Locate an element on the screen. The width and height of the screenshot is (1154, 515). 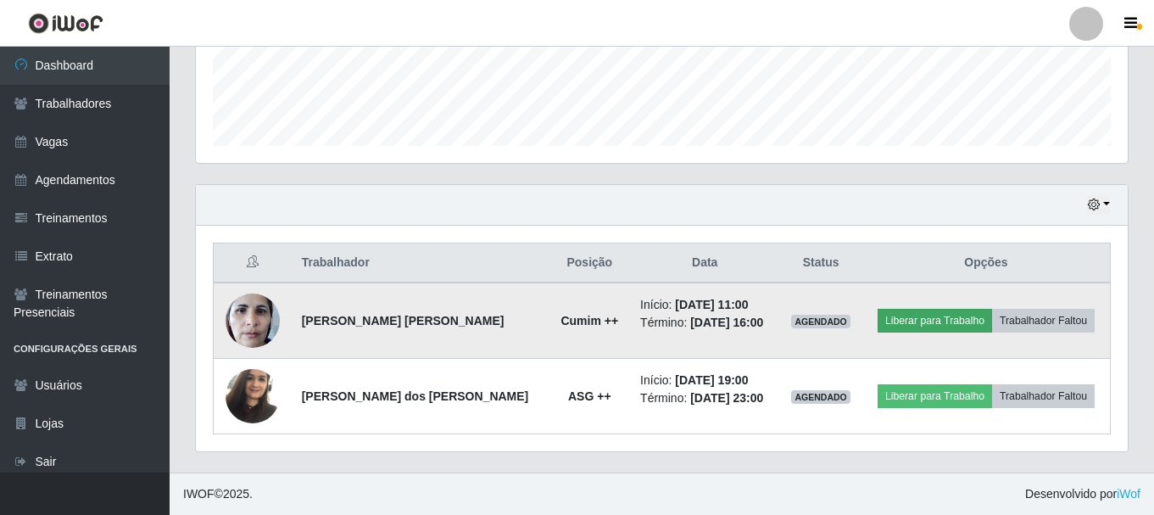
img: CoreUI Logo is located at coordinates (65, 23).